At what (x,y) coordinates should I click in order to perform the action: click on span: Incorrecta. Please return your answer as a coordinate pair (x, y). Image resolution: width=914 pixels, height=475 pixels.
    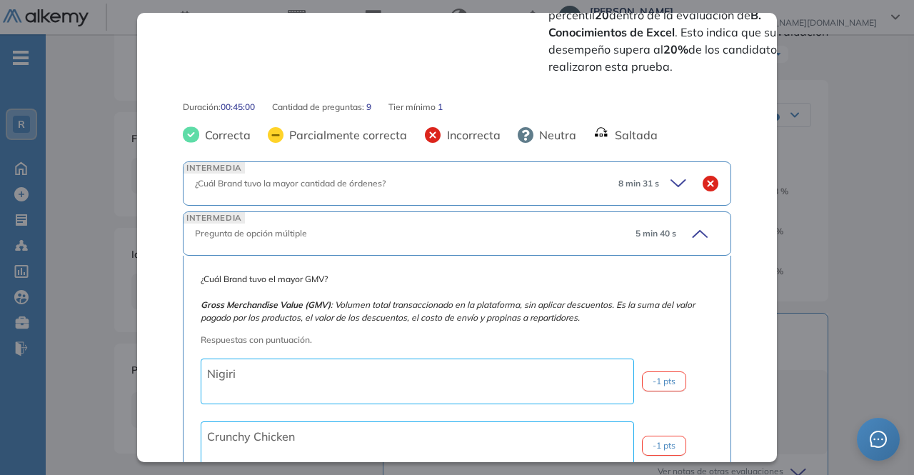
    Looking at the image, I should click on (471, 135).